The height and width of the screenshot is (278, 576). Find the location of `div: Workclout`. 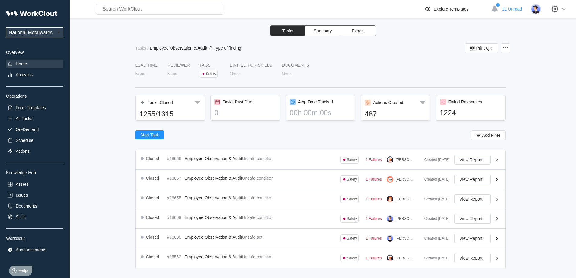

div: Workclout is located at coordinates (35, 238).